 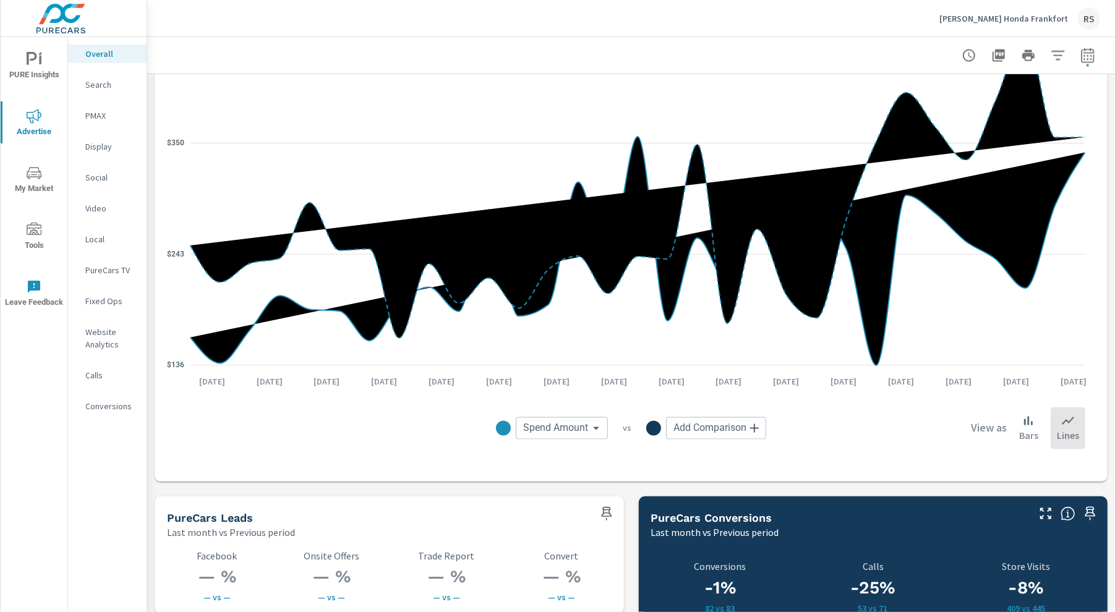 I want to click on p: Lines, so click(x=1068, y=436).